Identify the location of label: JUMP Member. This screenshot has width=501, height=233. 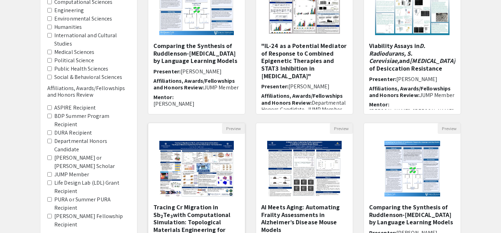
(72, 175).